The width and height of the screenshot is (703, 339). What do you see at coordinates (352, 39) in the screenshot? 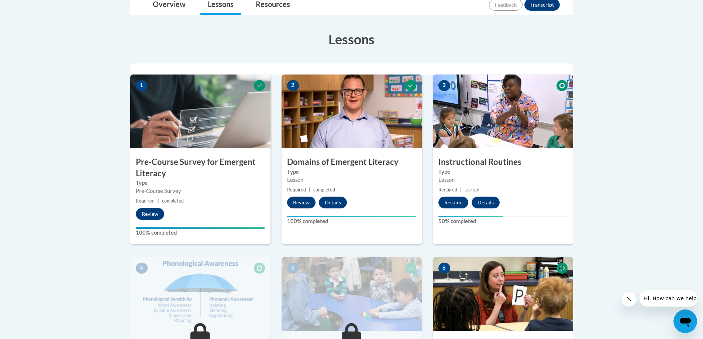
I see `h3: Lessons` at bounding box center [352, 39].